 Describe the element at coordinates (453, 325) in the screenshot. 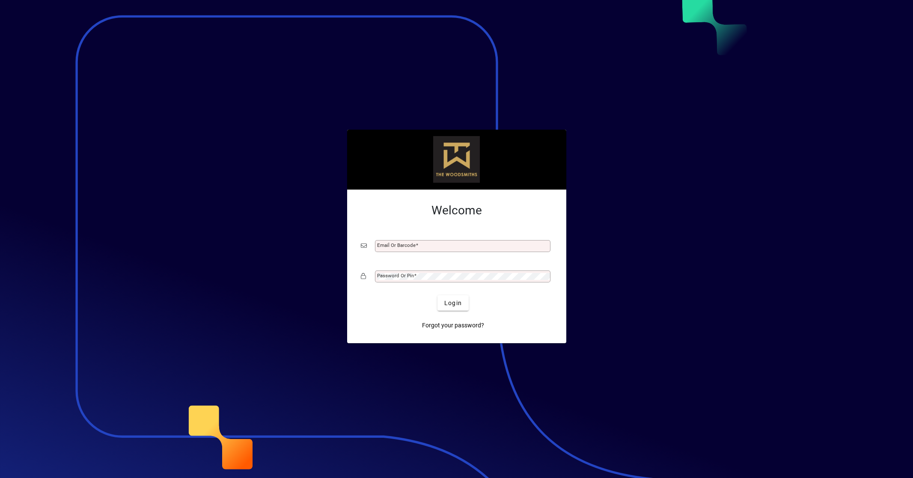

I see `span: Forgot your password?` at that location.